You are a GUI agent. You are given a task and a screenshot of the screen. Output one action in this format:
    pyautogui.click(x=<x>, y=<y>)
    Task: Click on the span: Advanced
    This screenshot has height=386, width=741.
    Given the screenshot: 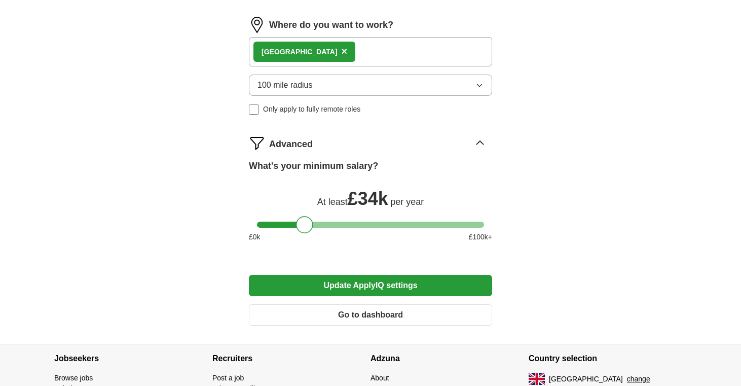 What is the action you would take?
    pyautogui.click(x=291, y=144)
    